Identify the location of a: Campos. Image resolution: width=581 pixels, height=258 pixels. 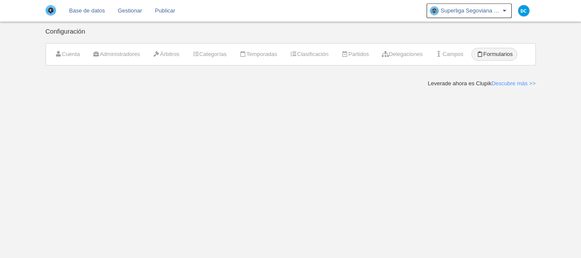
(449, 54).